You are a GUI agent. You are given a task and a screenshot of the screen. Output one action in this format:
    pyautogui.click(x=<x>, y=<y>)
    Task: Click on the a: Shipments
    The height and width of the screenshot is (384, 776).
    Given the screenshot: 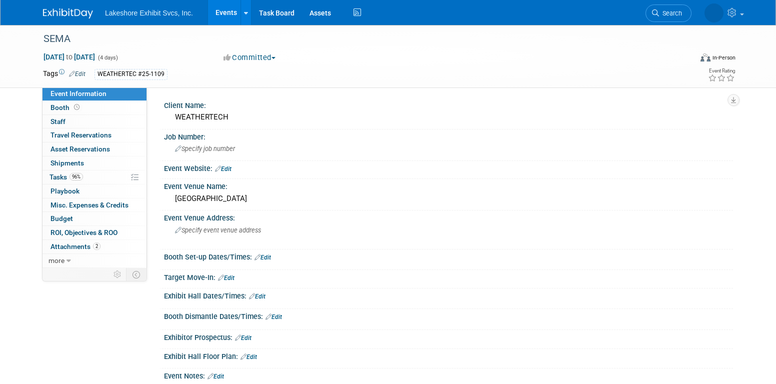 What is the action you would take?
    pyautogui.click(x=95, y=163)
    